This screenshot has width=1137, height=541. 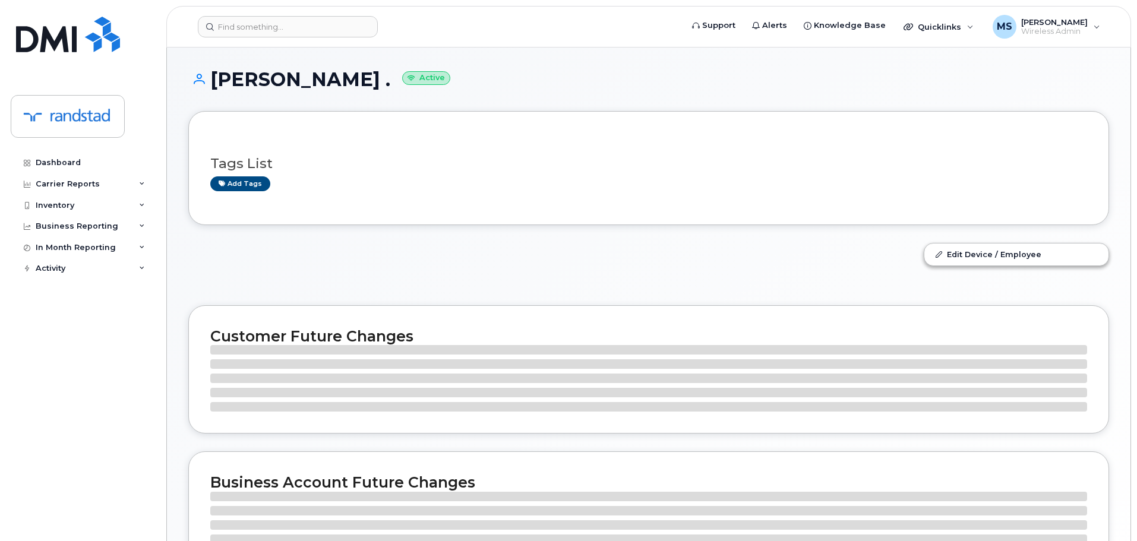 What do you see at coordinates (240, 184) in the screenshot?
I see `a: Add tags` at bounding box center [240, 184].